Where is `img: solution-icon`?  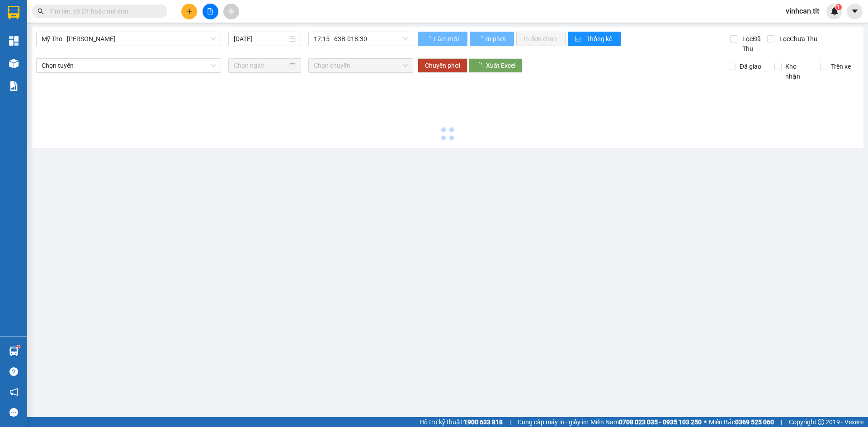 img: solution-icon is located at coordinates (14, 86).